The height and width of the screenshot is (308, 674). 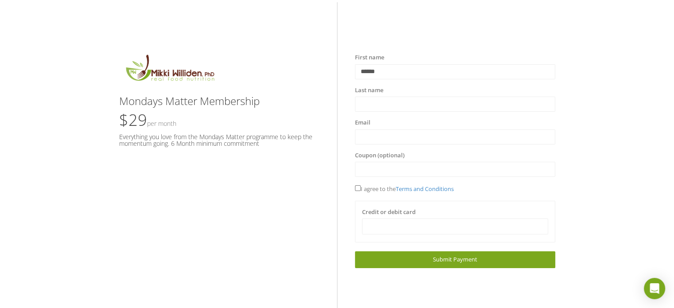 What do you see at coordinates (219, 140) in the screenshot?
I see `h5: Everything you love from the Mondays Matter programme to keep the momentum going. 6 Month minimum...` at bounding box center [219, 140].